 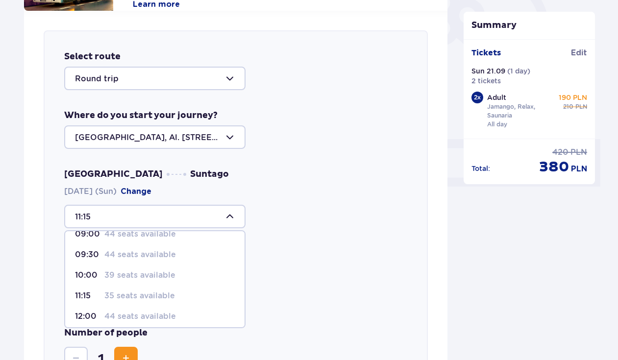 I want to click on a: Edit, so click(x=579, y=53).